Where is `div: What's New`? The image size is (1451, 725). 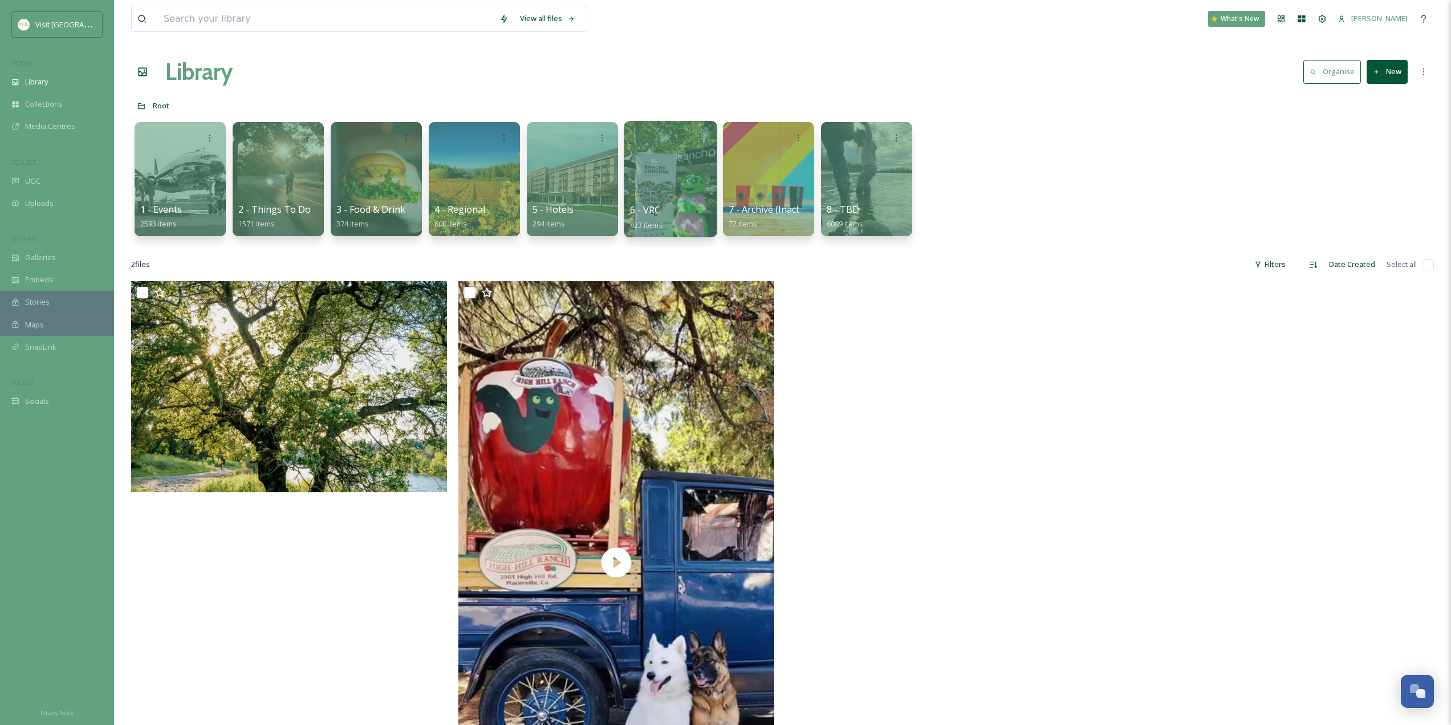
div: What's New is located at coordinates (1237, 19).